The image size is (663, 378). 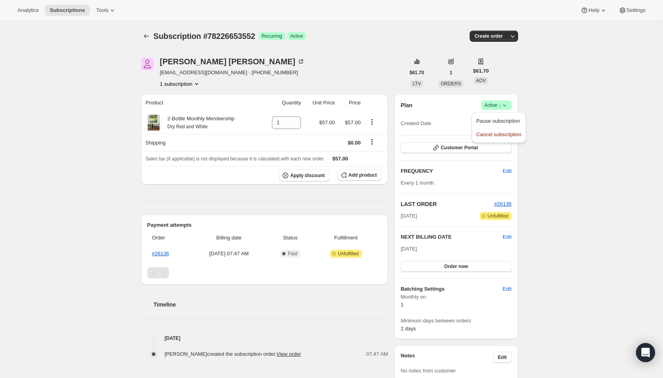 I want to click on span: Every 1 month, so click(x=417, y=183).